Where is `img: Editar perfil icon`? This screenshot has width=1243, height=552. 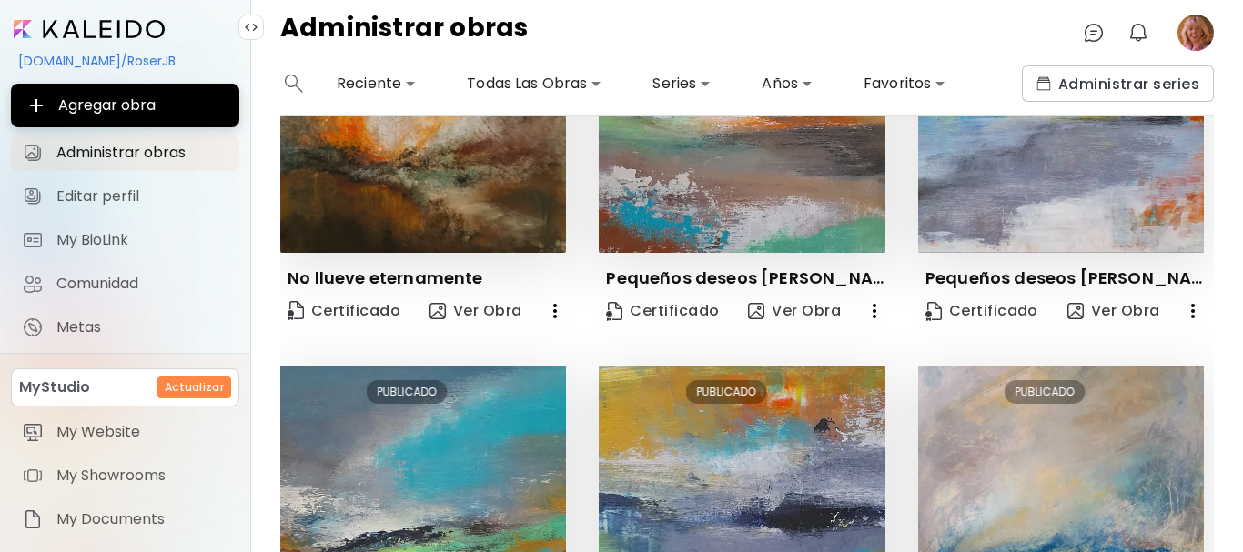 img: Editar perfil icon is located at coordinates (33, 197).